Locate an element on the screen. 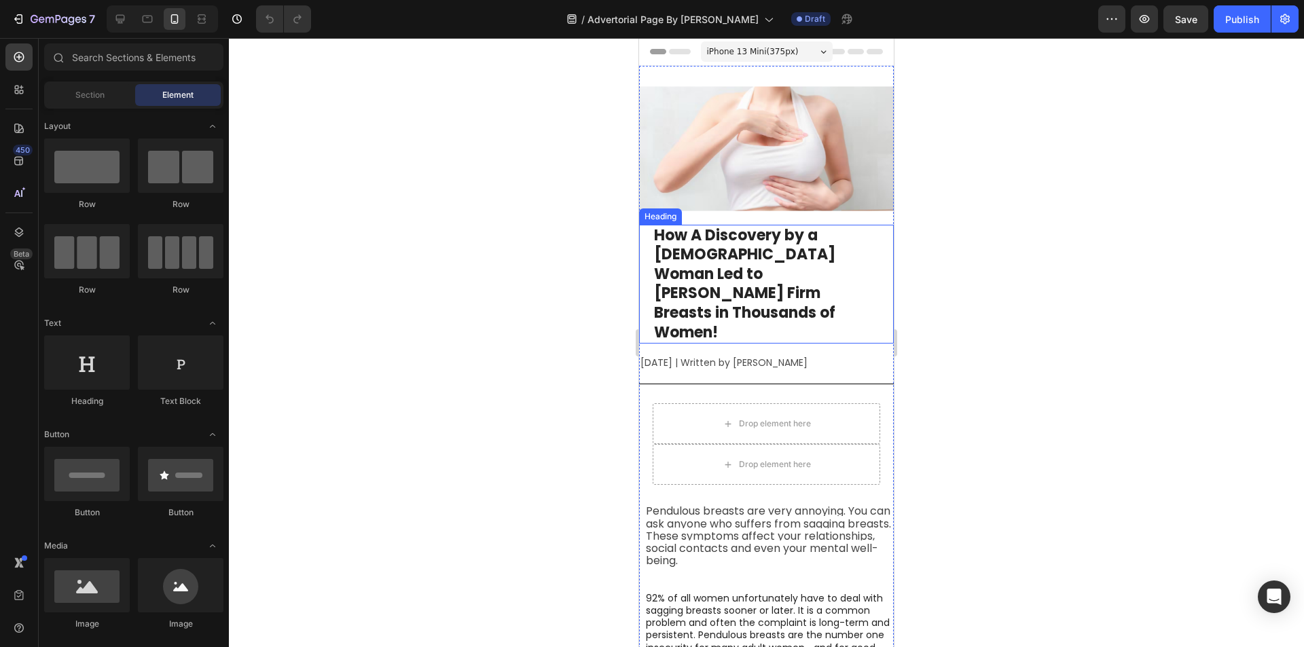 The width and height of the screenshot is (1304, 647). button: Save is located at coordinates (1186, 19).